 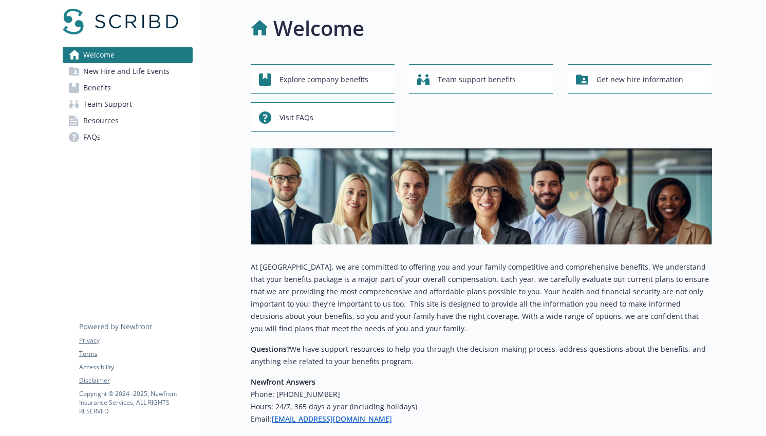 What do you see at coordinates (270, 349) in the screenshot?
I see `strong: Questions?` at bounding box center [270, 349].